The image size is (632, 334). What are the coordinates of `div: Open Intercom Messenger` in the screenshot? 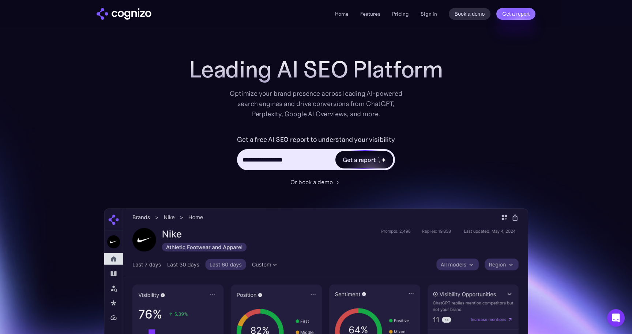 It's located at (616, 318).